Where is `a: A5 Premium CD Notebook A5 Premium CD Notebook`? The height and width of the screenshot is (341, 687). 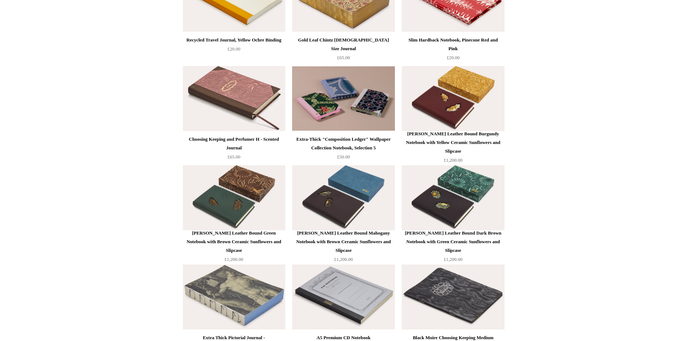 a: A5 Premium CD Notebook A5 Premium CD Notebook is located at coordinates (343, 297).